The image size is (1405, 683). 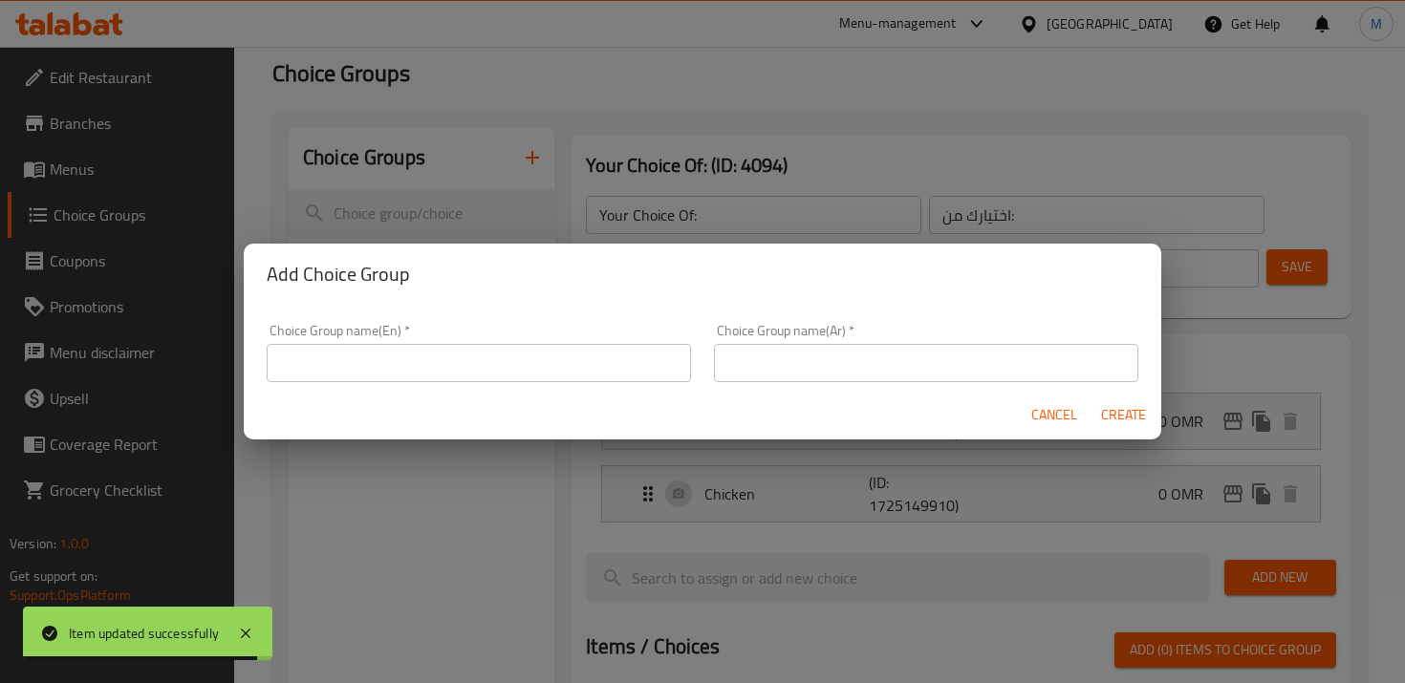 What do you see at coordinates (1123, 415) in the screenshot?
I see `button: Create` at bounding box center [1123, 415].